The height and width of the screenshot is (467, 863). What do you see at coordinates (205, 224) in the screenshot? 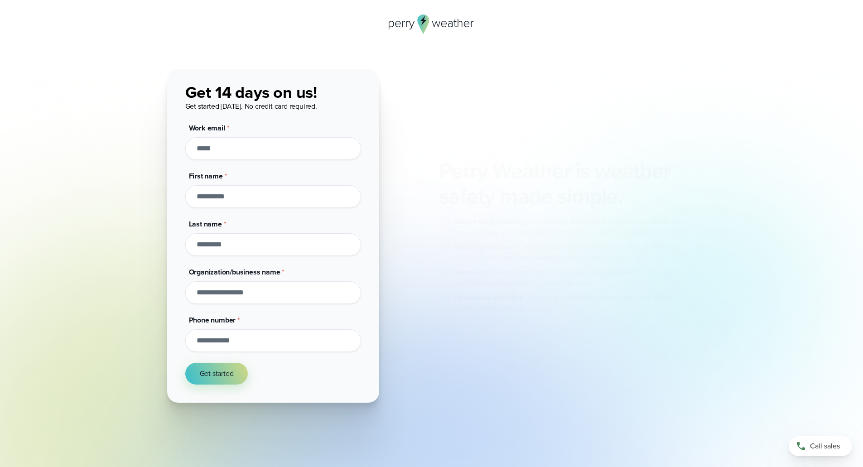
I see `span: Last name` at bounding box center [205, 224].